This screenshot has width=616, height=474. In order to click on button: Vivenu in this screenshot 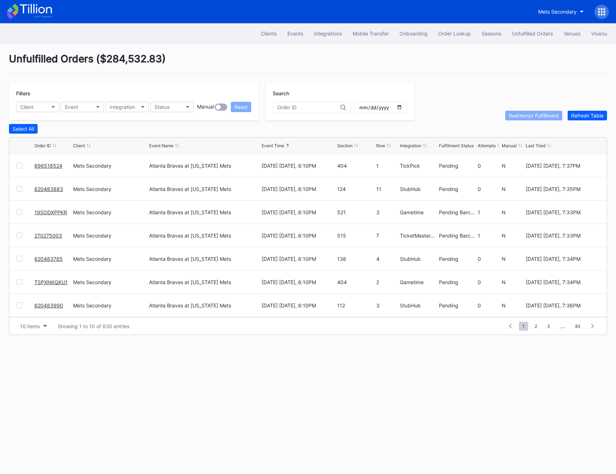, I will do `click(599, 33)`.